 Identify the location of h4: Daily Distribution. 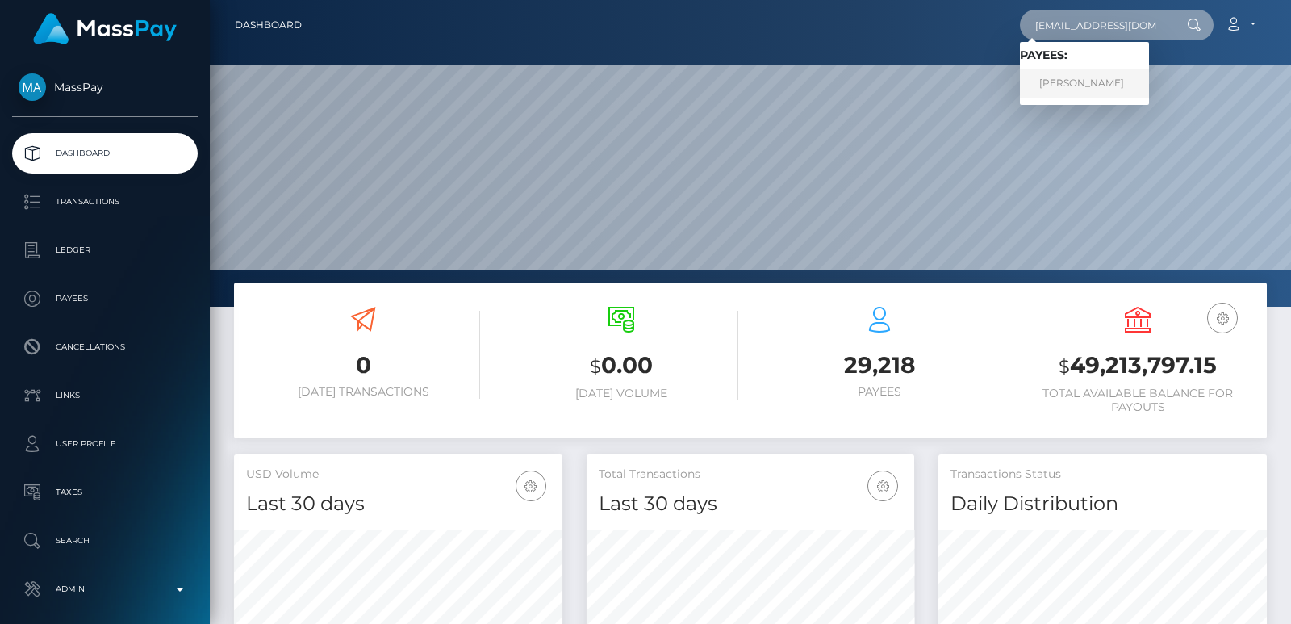
(1102, 503).